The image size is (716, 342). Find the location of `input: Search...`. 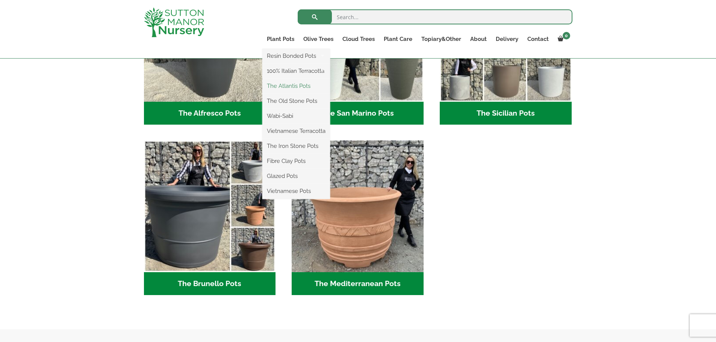

input: Search... is located at coordinates (435, 17).